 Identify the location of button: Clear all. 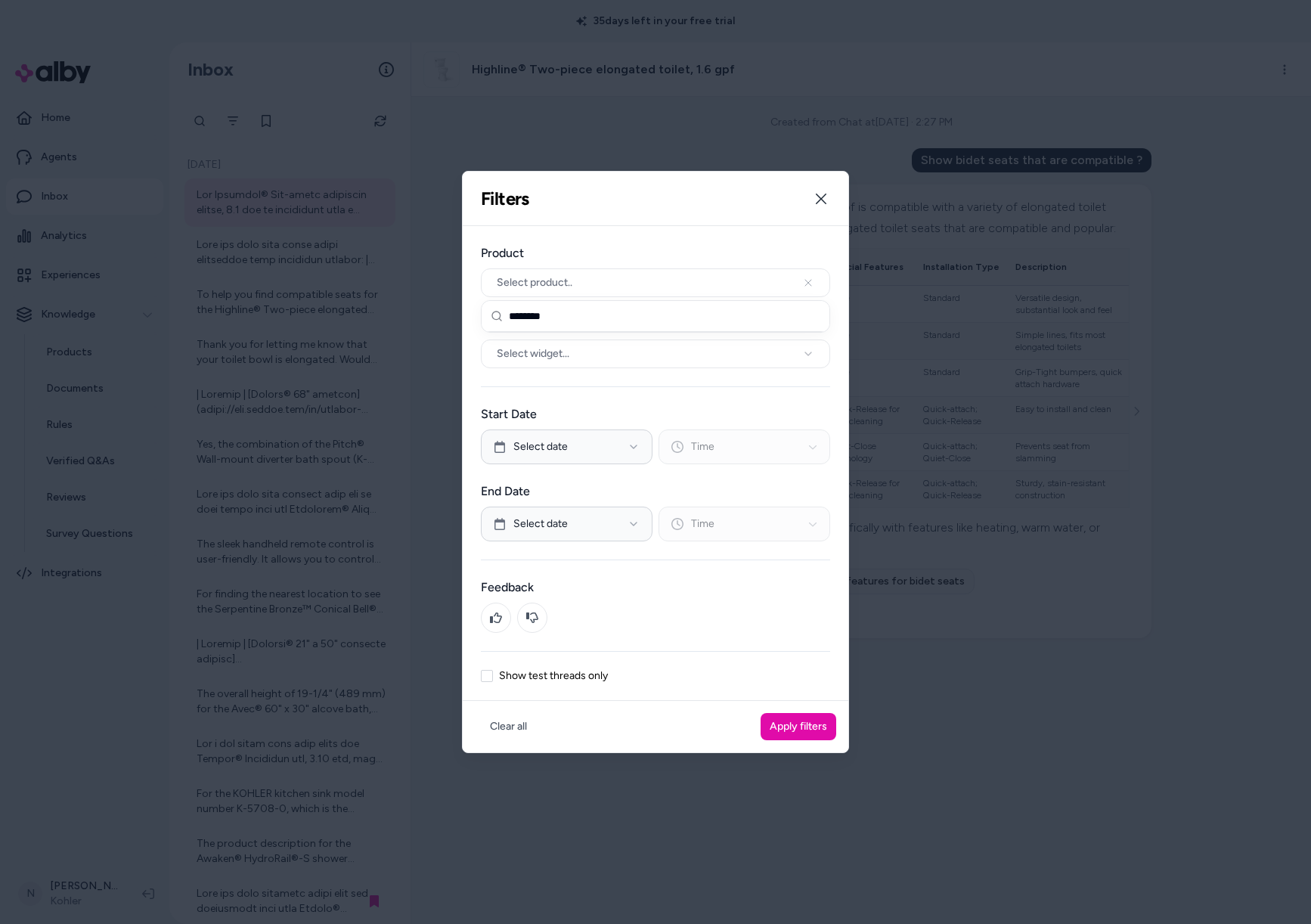
(508, 727).